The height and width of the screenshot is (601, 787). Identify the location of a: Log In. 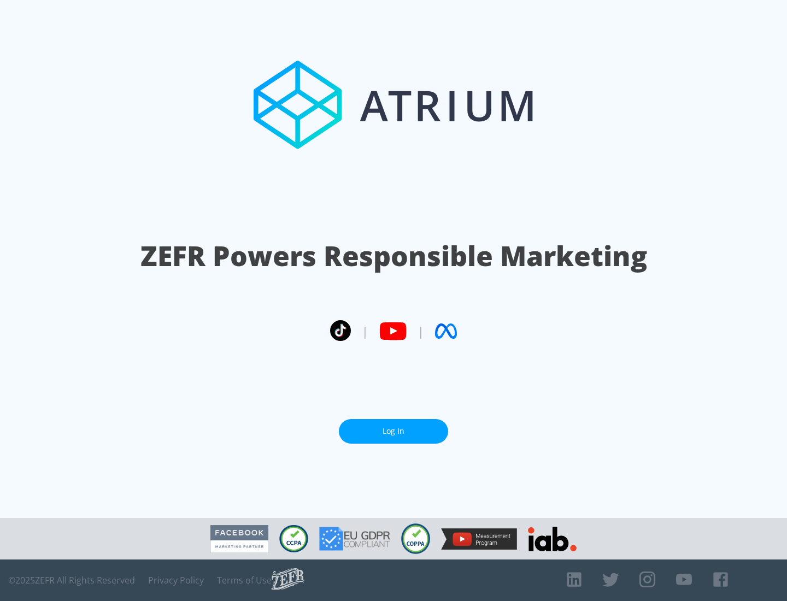
(393, 431).